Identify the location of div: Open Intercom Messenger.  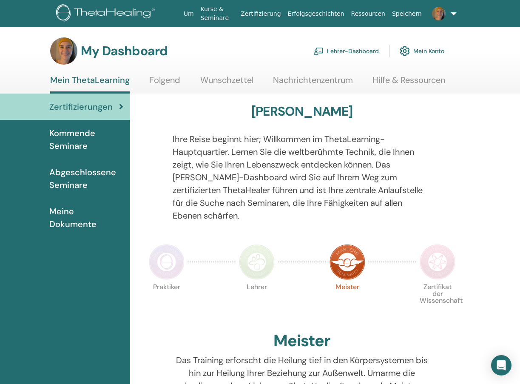
(501, 365).